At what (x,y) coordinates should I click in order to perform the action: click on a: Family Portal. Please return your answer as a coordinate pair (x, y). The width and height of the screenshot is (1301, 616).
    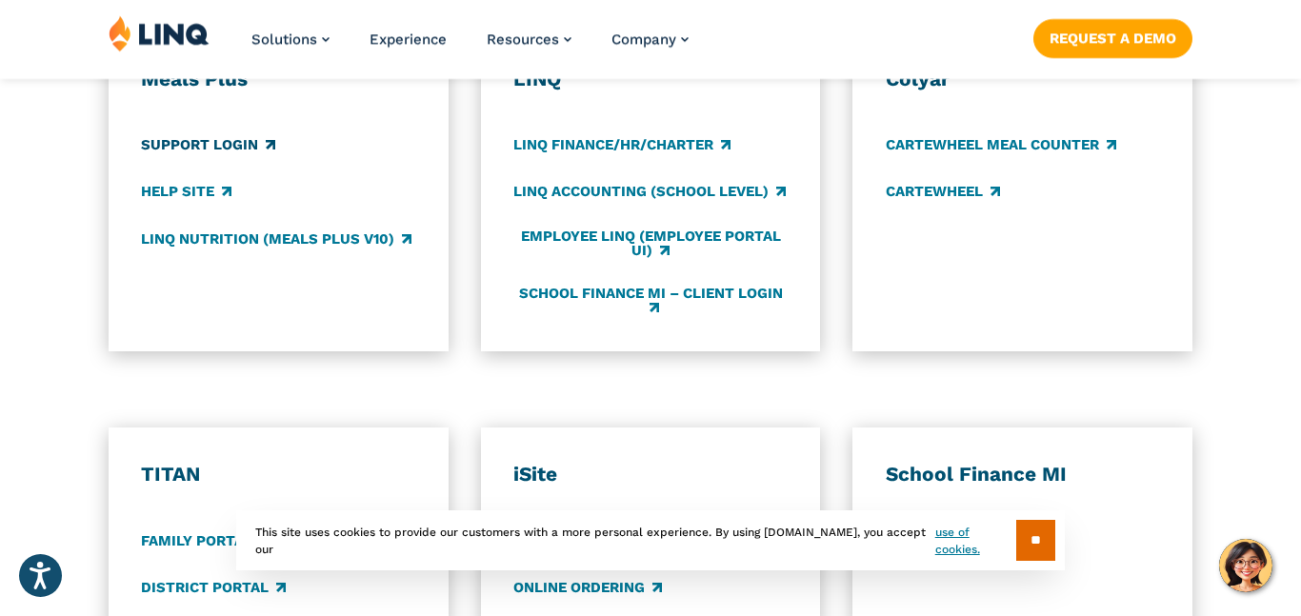
    Looking at the image, I should click on (205, 541).